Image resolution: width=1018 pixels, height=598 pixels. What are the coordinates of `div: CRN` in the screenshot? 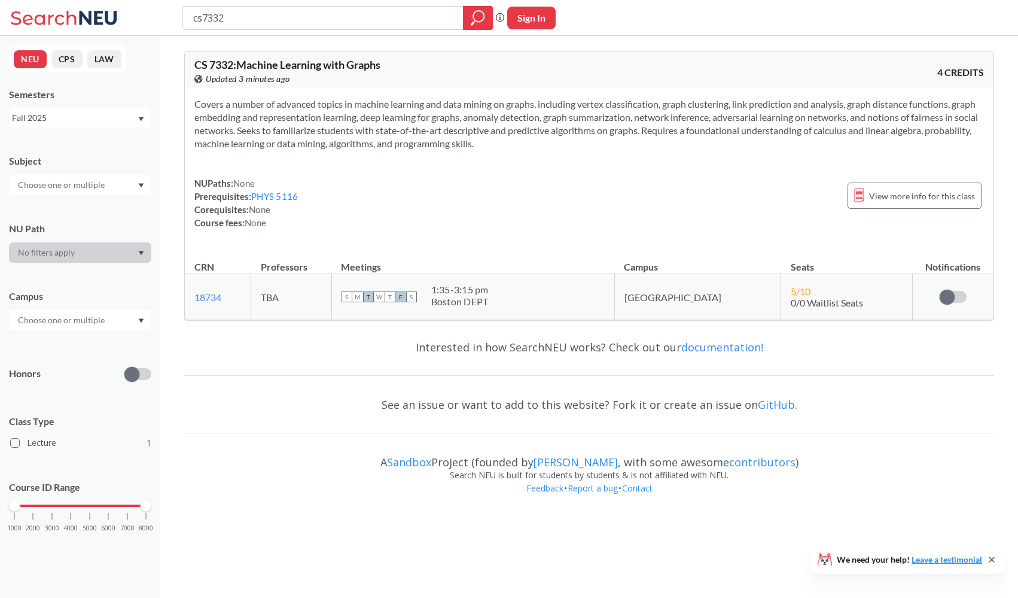 It's located at (204, 267).